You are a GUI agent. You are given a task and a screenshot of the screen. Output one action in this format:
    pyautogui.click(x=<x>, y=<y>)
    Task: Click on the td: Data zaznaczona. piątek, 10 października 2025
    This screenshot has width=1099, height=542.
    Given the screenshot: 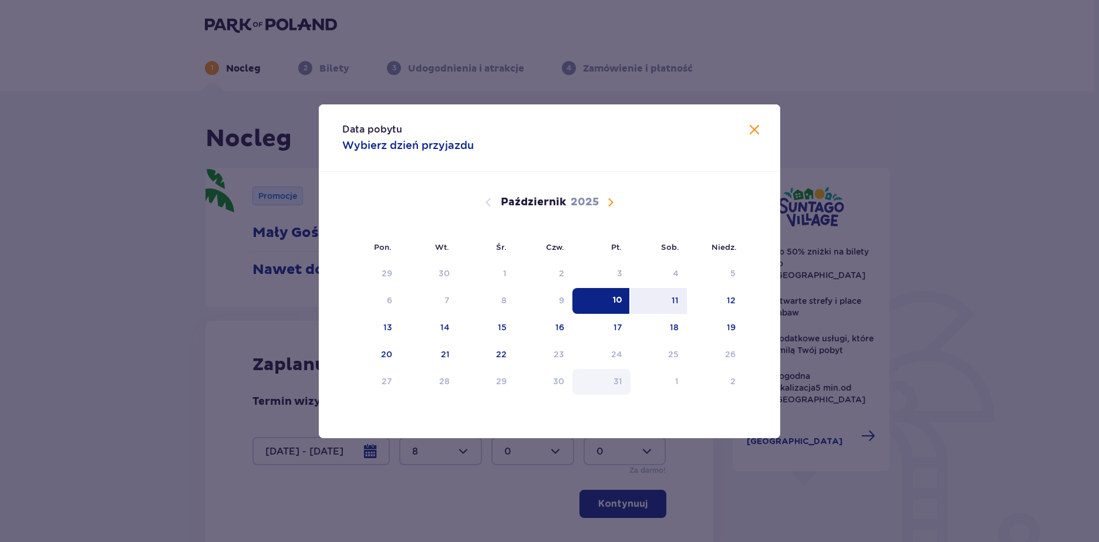 What is the action you would take?
    pyautogui.click(x=601, y=301)
    